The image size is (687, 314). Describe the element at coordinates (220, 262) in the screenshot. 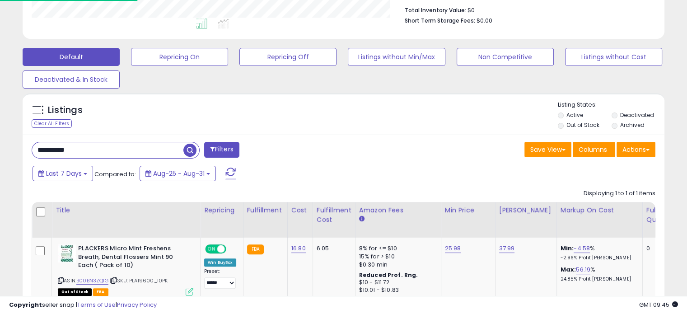

I see `div: Win BuyBox` at that location.